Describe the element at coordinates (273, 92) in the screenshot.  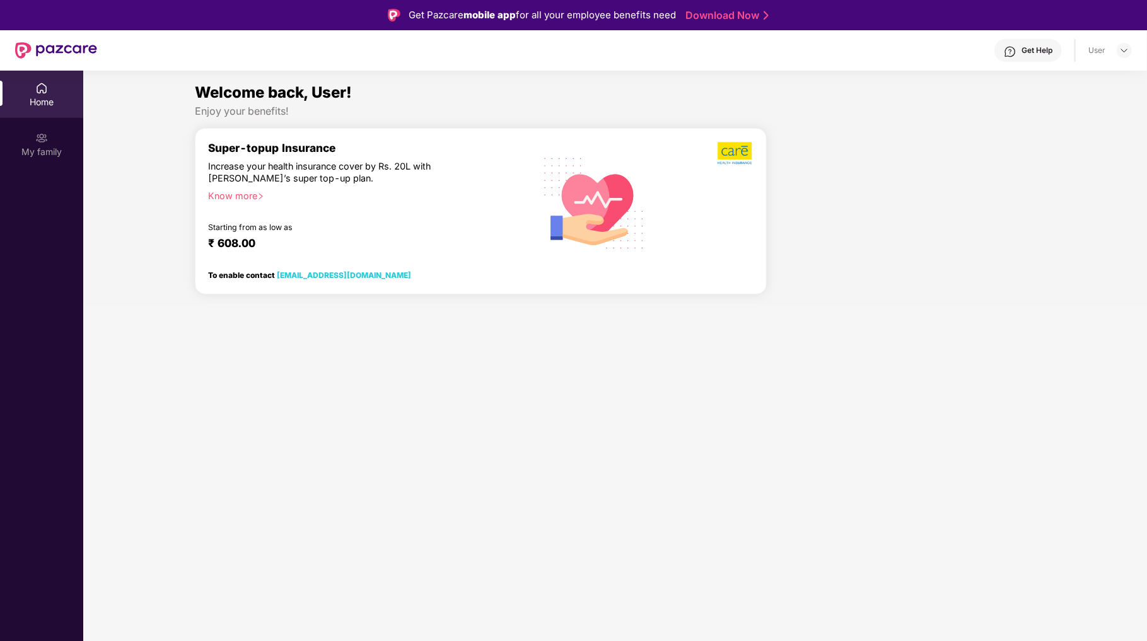
I see `span: Welcome back, User!` at that location.